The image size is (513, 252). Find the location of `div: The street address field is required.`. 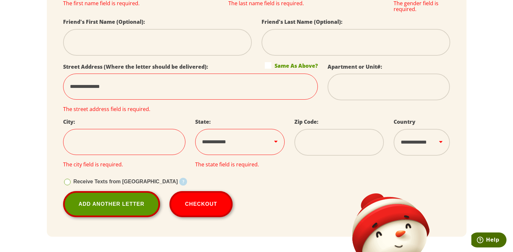

div: The street address field is required. is located at coordinates (190, 109).